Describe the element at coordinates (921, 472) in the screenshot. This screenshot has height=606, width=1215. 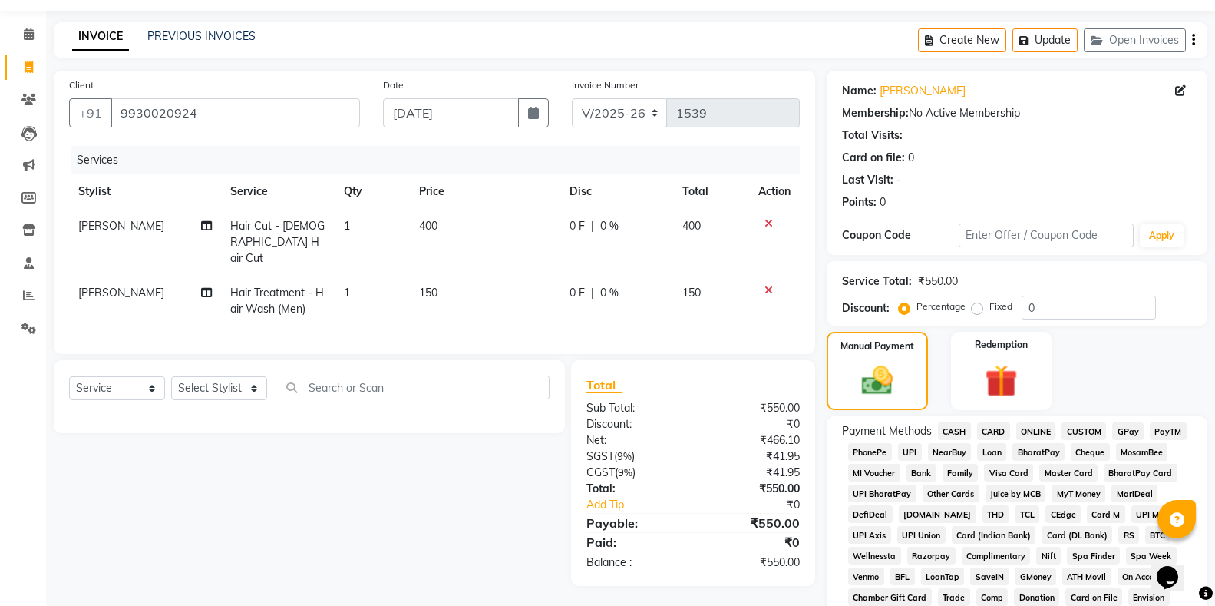
I see `span: Bank` at that location.